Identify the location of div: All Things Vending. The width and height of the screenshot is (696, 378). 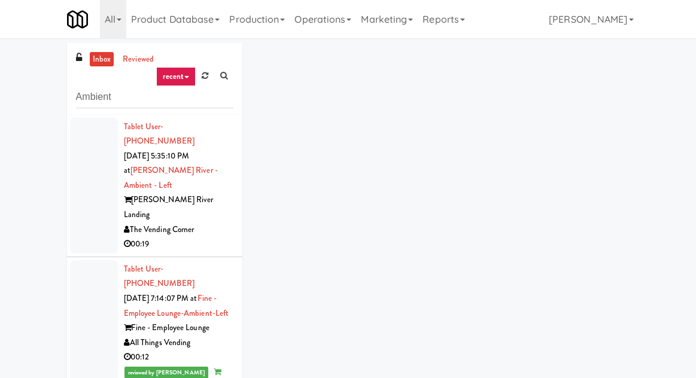
(178, 343).